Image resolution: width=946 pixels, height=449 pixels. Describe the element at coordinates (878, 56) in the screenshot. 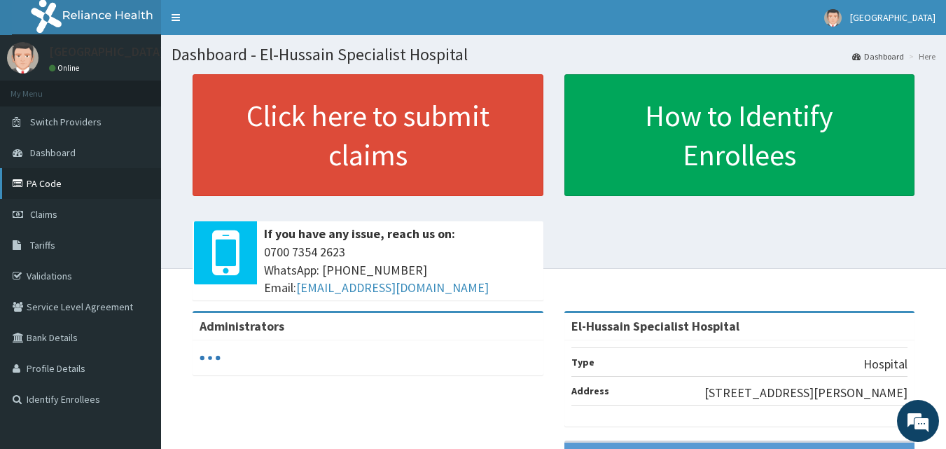

I see `a: Dashboard` at that location.